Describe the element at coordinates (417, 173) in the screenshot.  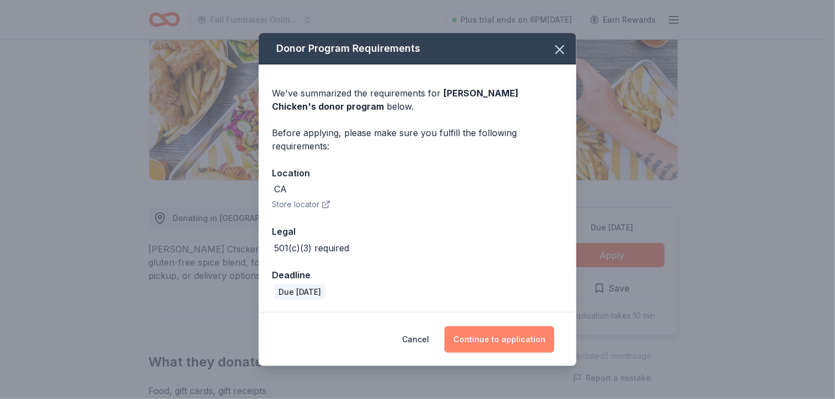
I see `div: Location` at that location.